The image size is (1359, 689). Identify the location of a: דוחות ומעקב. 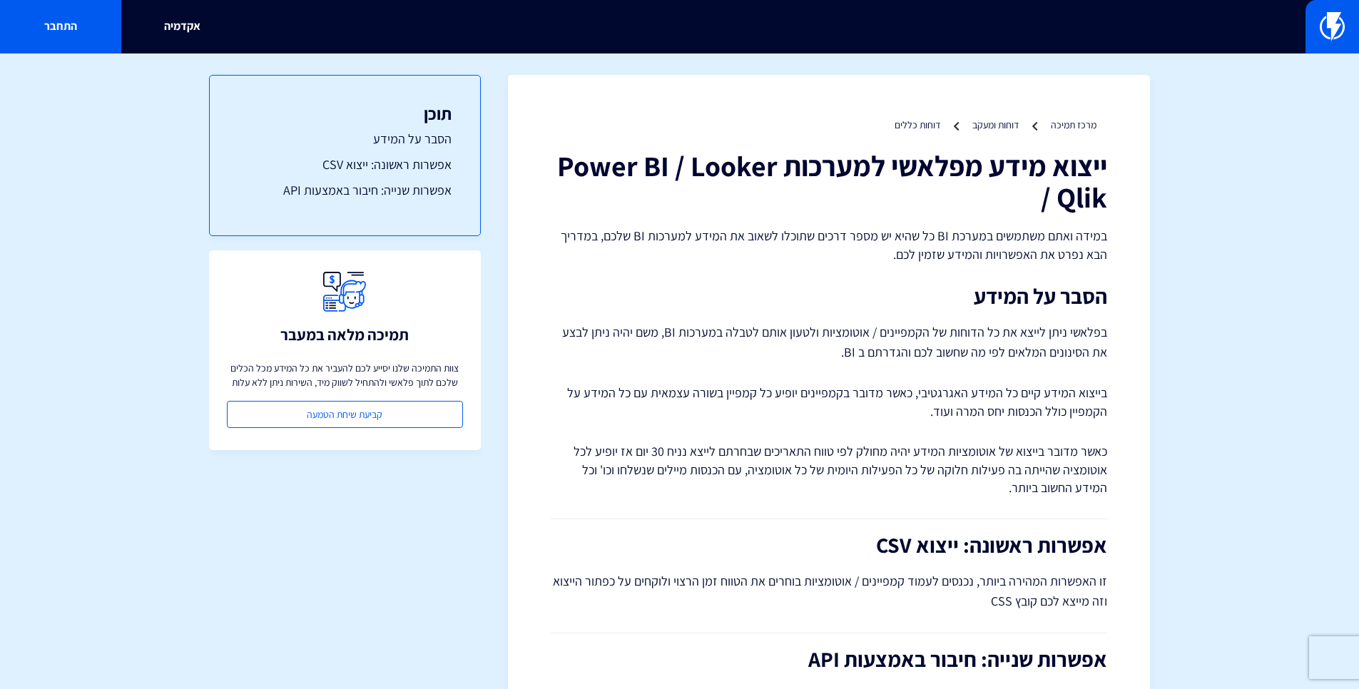
(995, 125).